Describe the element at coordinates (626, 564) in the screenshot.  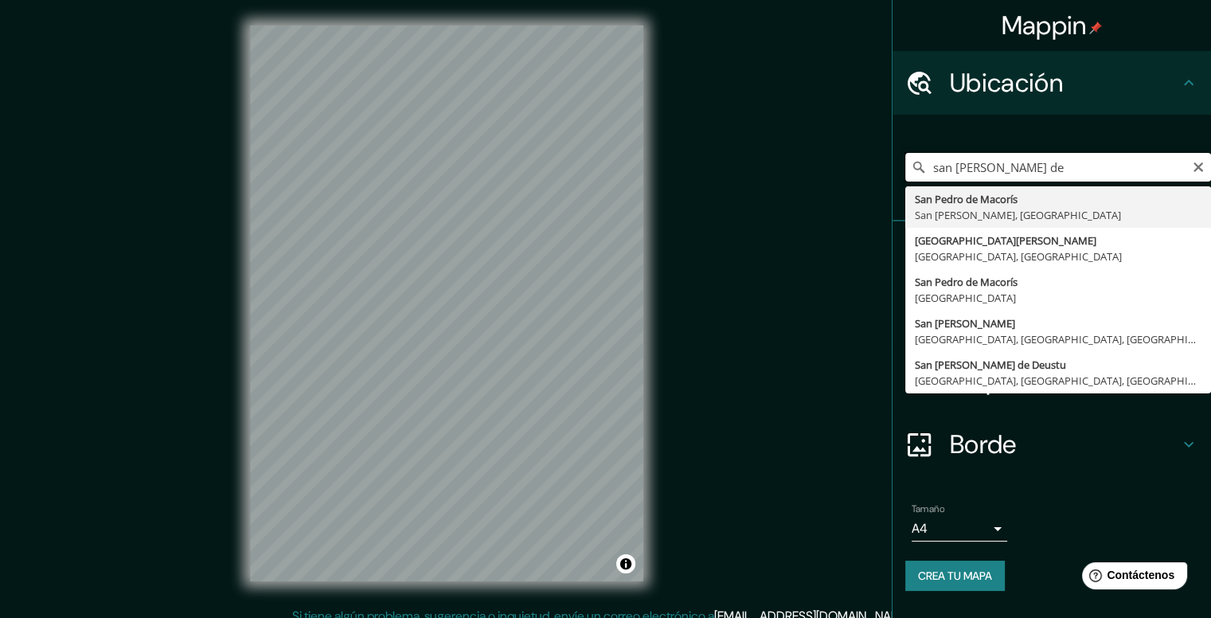
I see `button: Activar o desactivar atribución` at that location.